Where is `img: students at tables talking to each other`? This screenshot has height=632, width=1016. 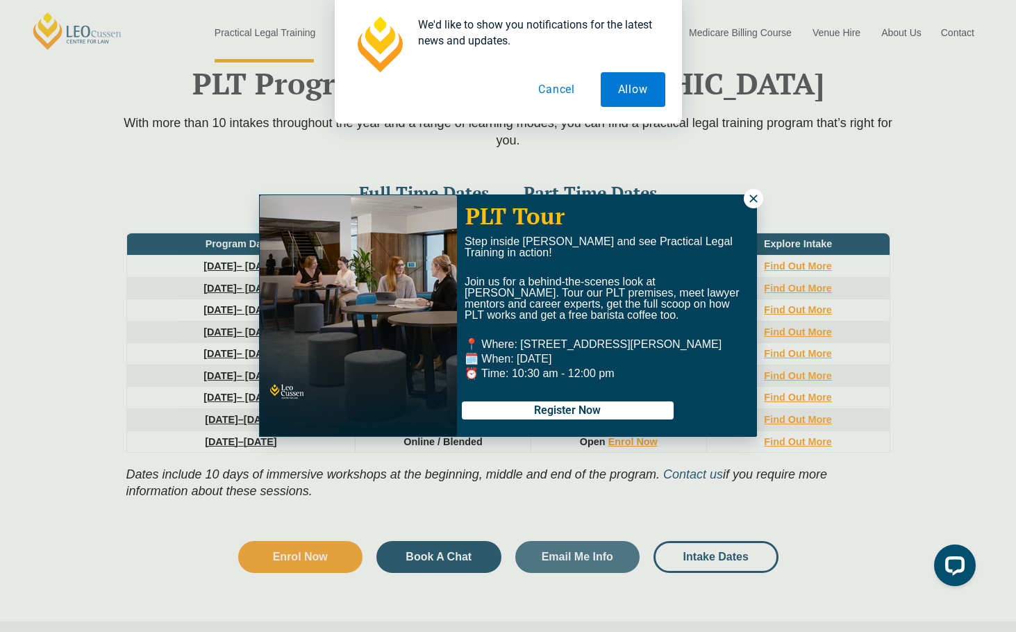 img: students at tables talking to each other is located at coordinates (358, 315).